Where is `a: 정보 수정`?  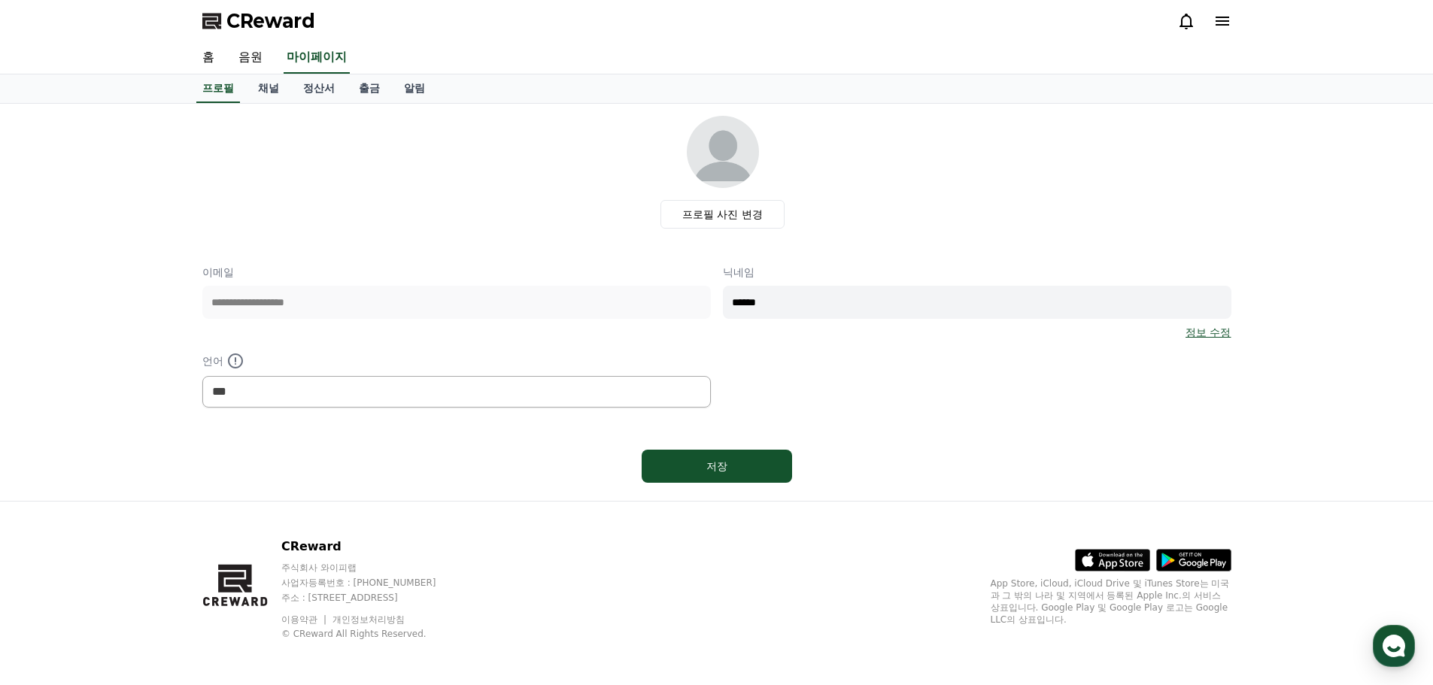 a: 정보 수정 is located at coordinates (1208, 333).